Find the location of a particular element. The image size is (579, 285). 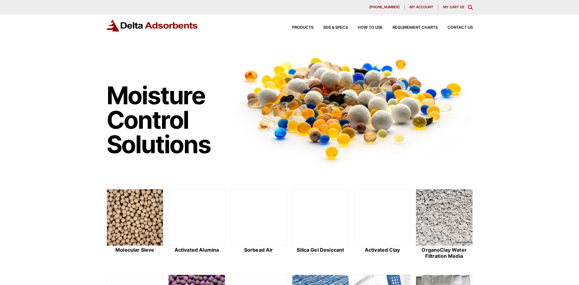

a: How to Use is located at coordinates (365, 27).